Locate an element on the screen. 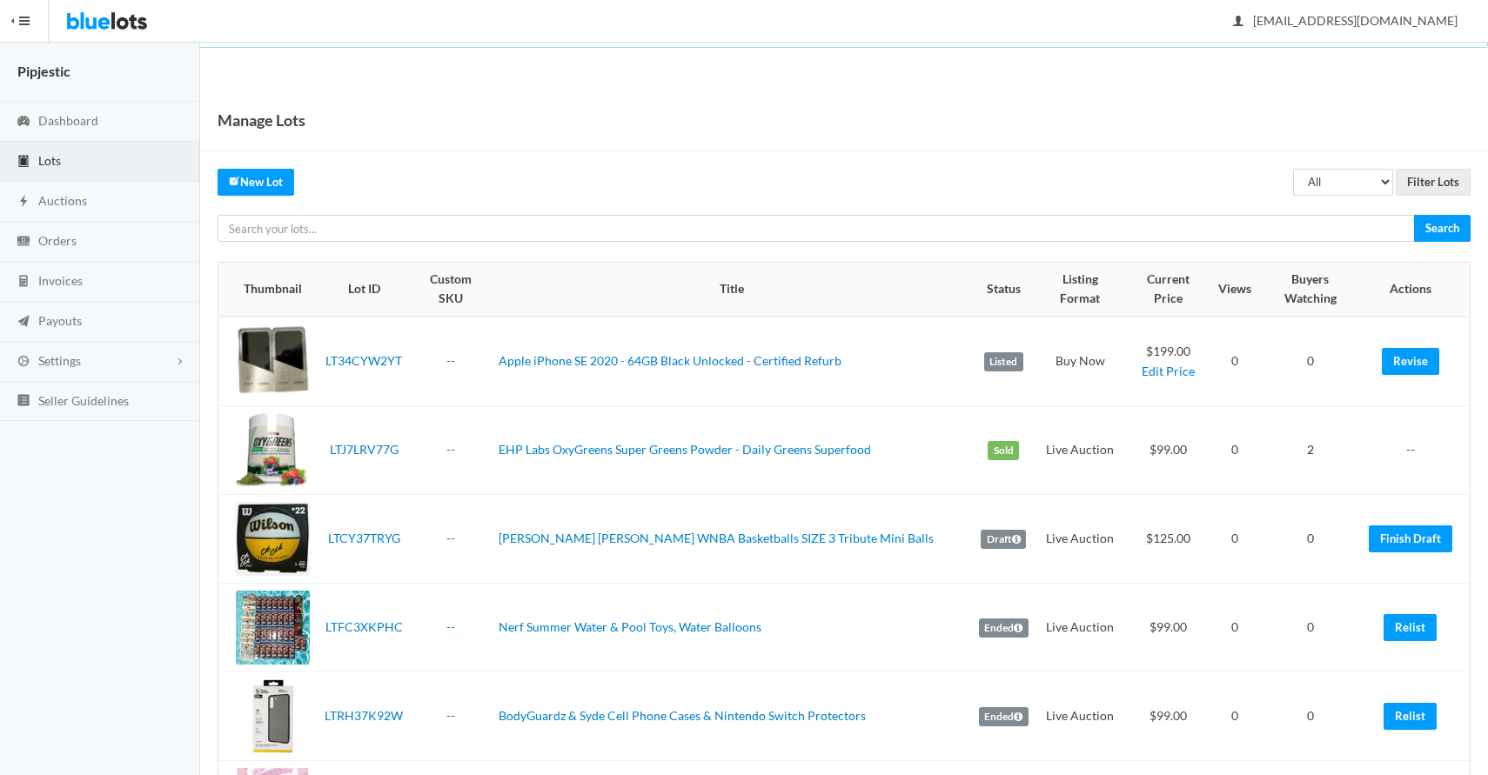  a: LTJ7LRV77G is located at coordinates (364, 449).